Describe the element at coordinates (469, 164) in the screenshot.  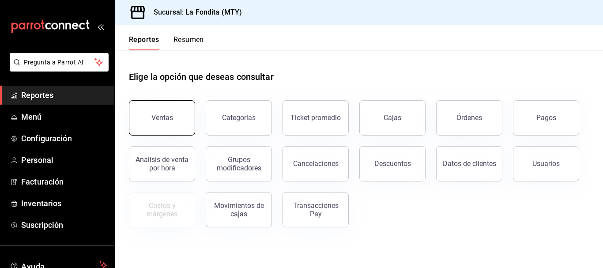
I see `button: Datos de clientes` at that location.